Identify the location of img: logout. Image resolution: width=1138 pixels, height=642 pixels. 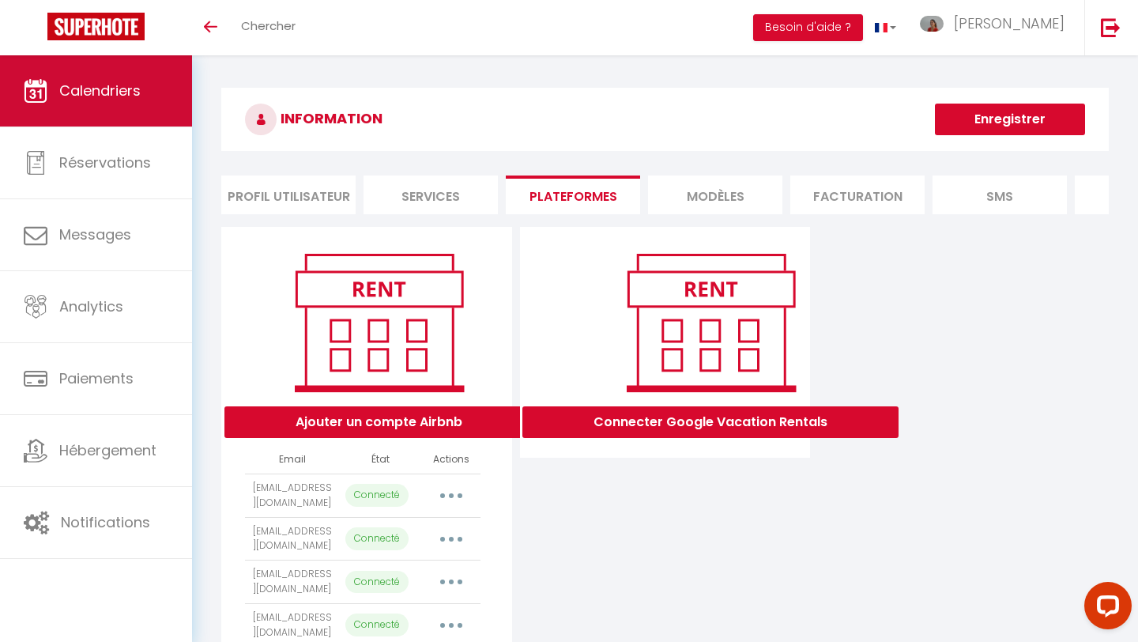
(1111, 27).